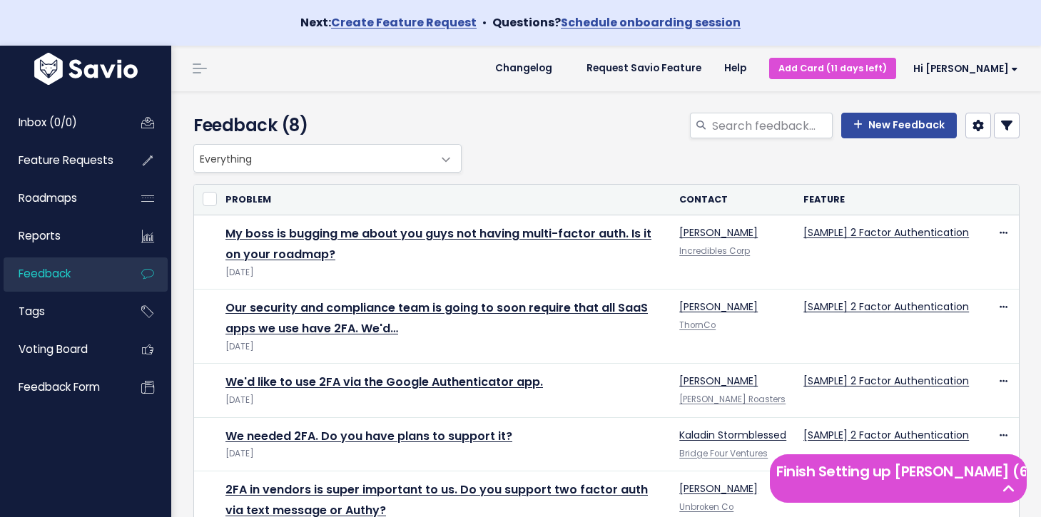  Describe the element at coordinates (714, 251) in the screenshot. I see `a: Incredibles Corp` at that location.